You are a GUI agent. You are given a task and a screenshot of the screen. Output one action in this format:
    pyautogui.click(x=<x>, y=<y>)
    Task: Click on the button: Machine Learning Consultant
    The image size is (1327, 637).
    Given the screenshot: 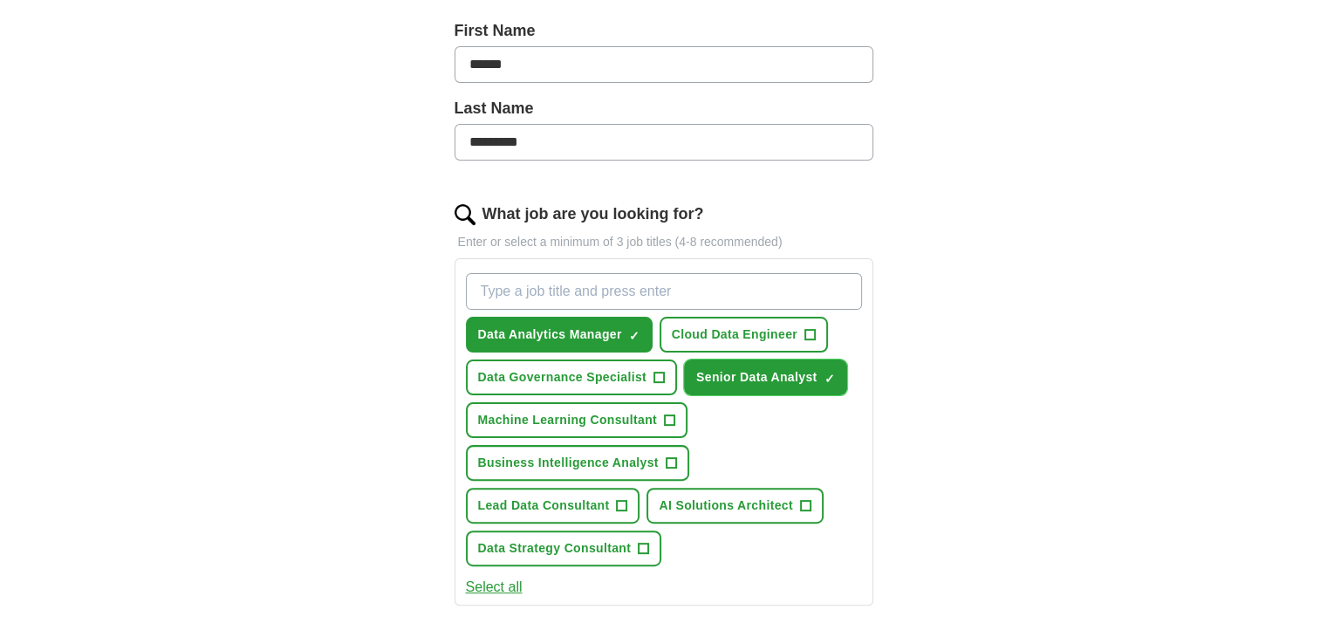 What is the action you would take?
    pyautogui.click(x=577, y=420)
    